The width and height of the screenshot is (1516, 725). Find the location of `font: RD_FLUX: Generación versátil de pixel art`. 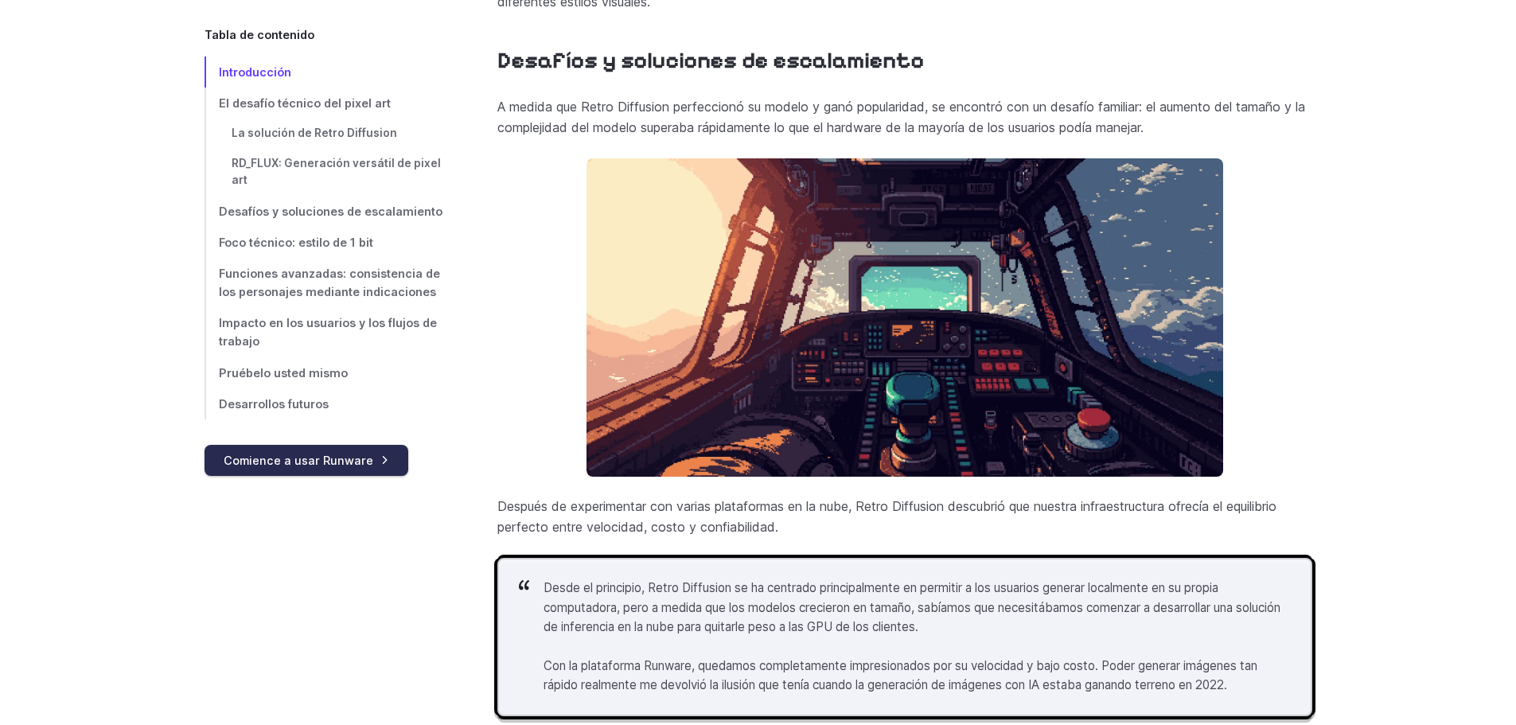

font: RD_FLUX: Generación versátil de pixel art is located at coordinates (336, 172).